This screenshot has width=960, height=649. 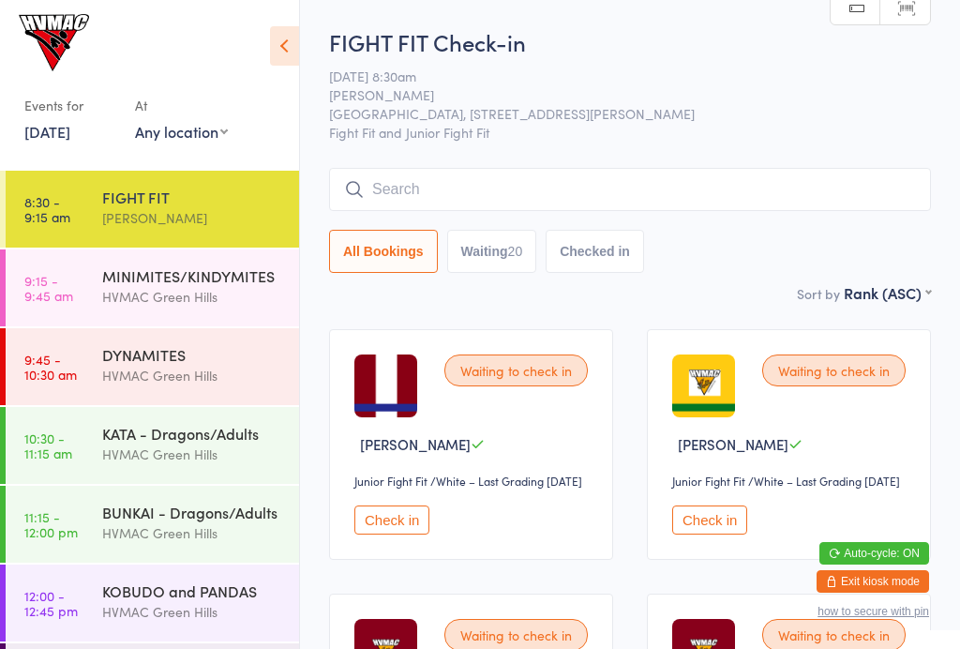 I want to click on button: Waiting20, so click(x=492, y=251).